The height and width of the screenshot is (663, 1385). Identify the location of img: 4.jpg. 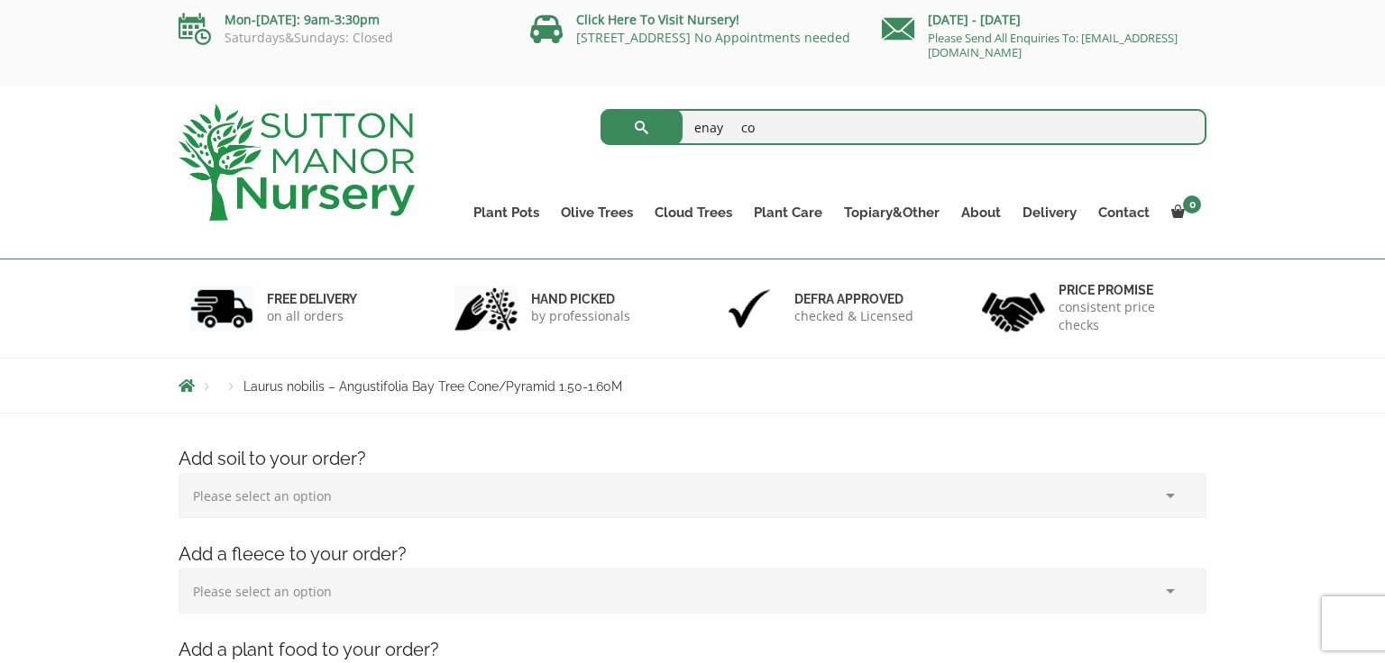
(1013, 308).